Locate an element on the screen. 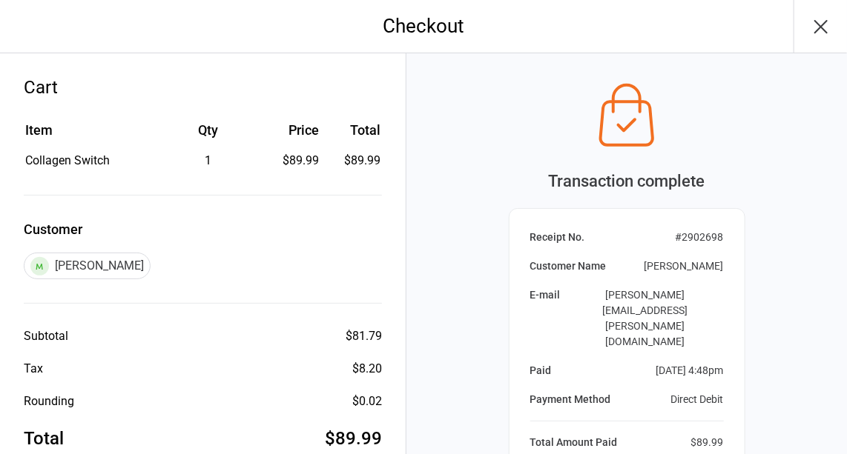 The width and height of the screenshot is (847, 454). div: # 2902698 is located at coordinates (699, 237).